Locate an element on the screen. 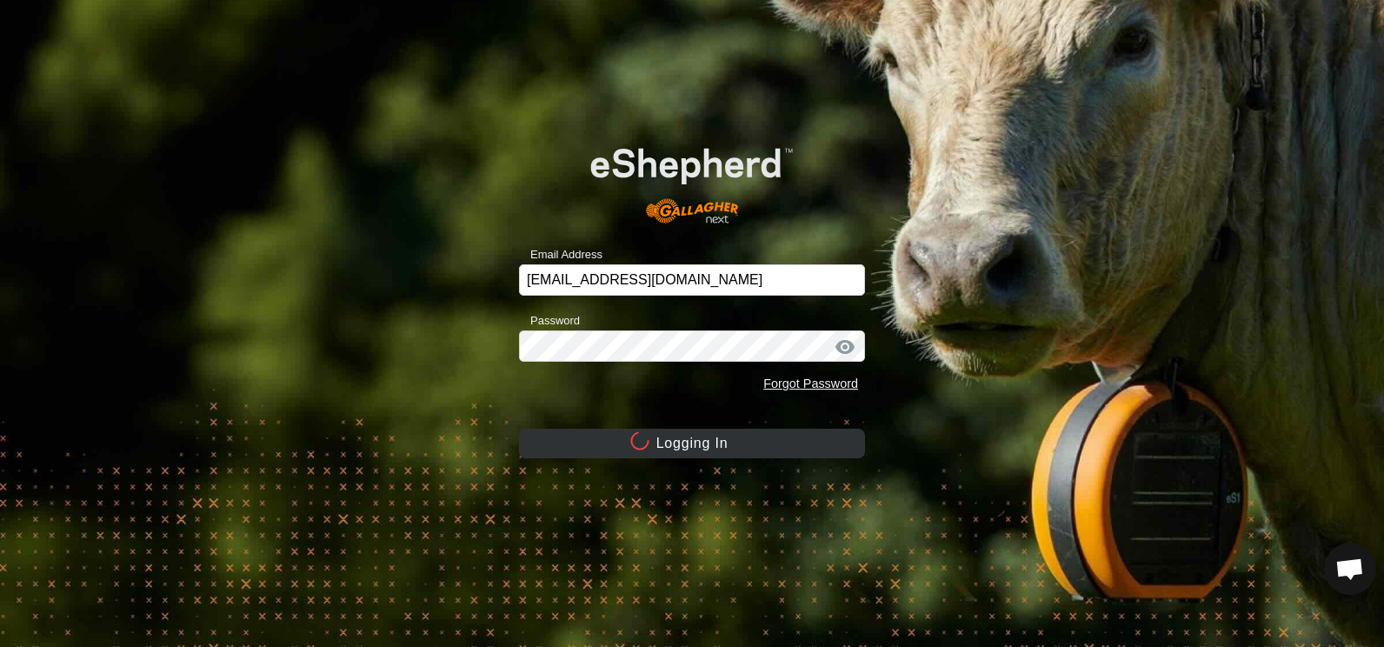 Image resolution: width=1384 pixels, height=647 pixels. label: Password is located at coordinates (550, 321).